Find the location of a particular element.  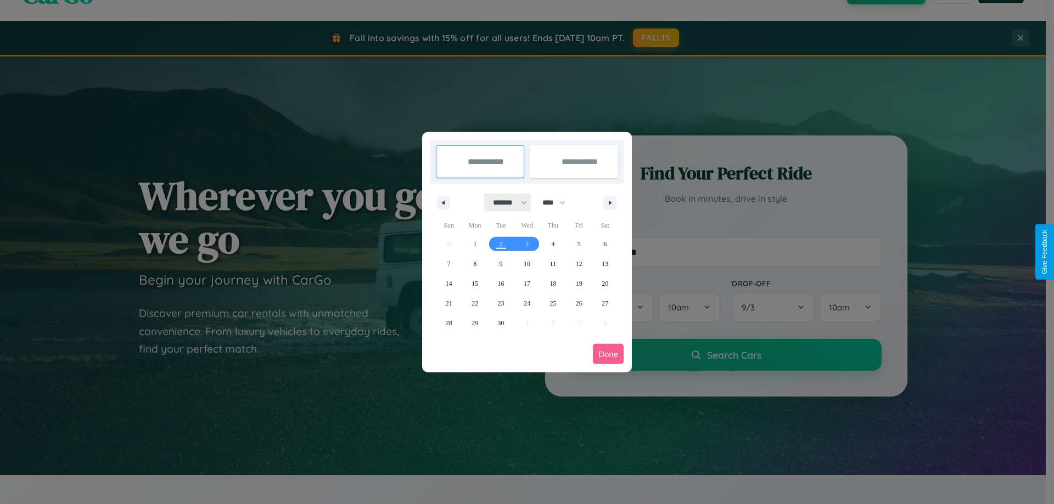

button: 15 is located at coordinates (474, 284).